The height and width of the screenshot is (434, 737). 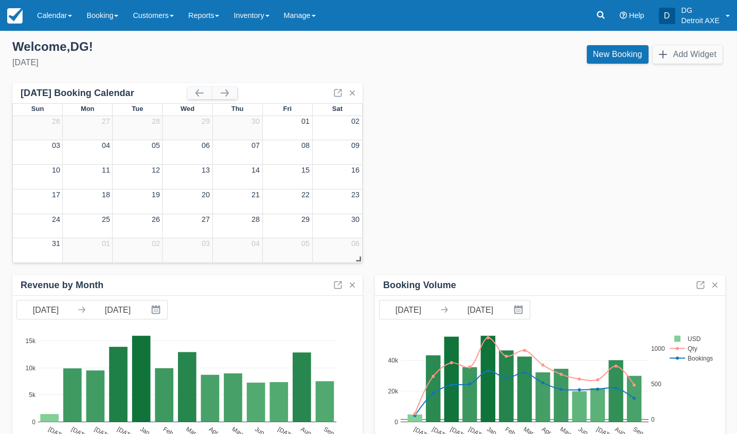 I want to click on a: 07, so click(x=256, y=145).